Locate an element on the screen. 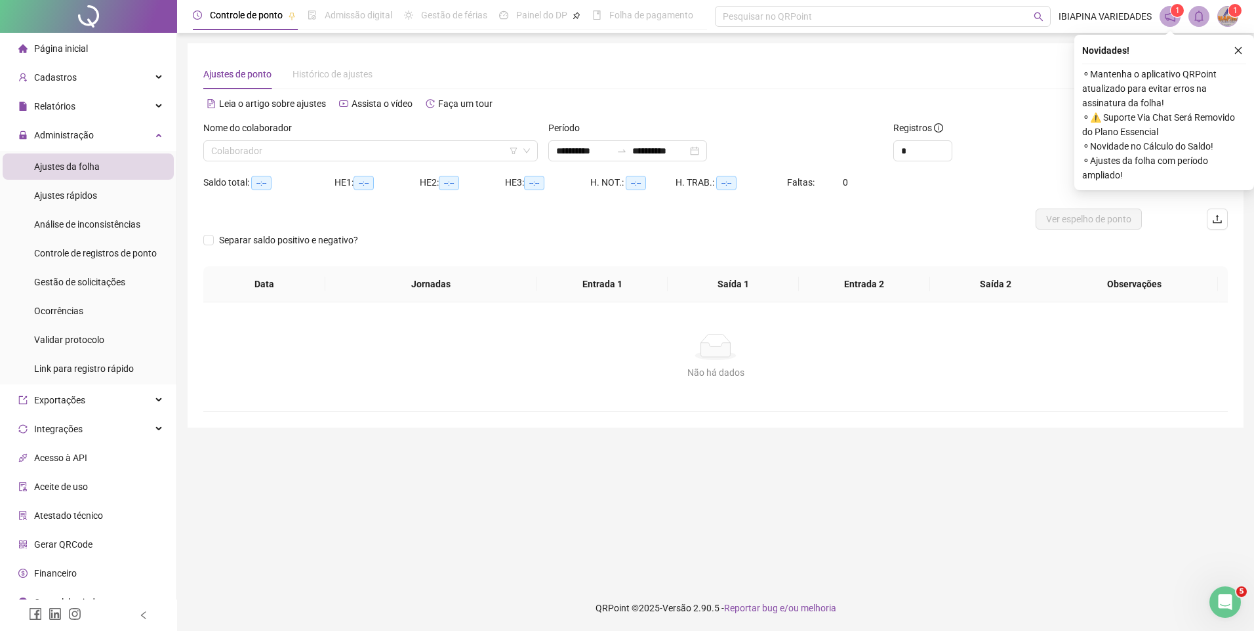  span: Integrações is located at coordinates (58, 429).